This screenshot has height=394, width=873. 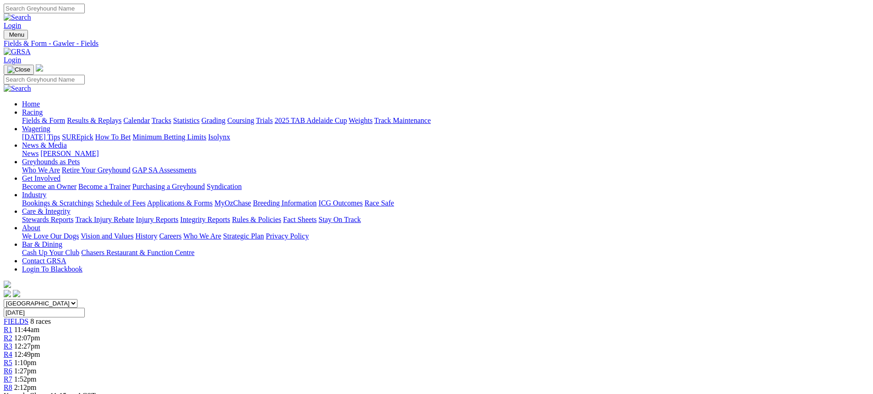 I want to click on a: MyOzChase, so click(x=233, y=203).